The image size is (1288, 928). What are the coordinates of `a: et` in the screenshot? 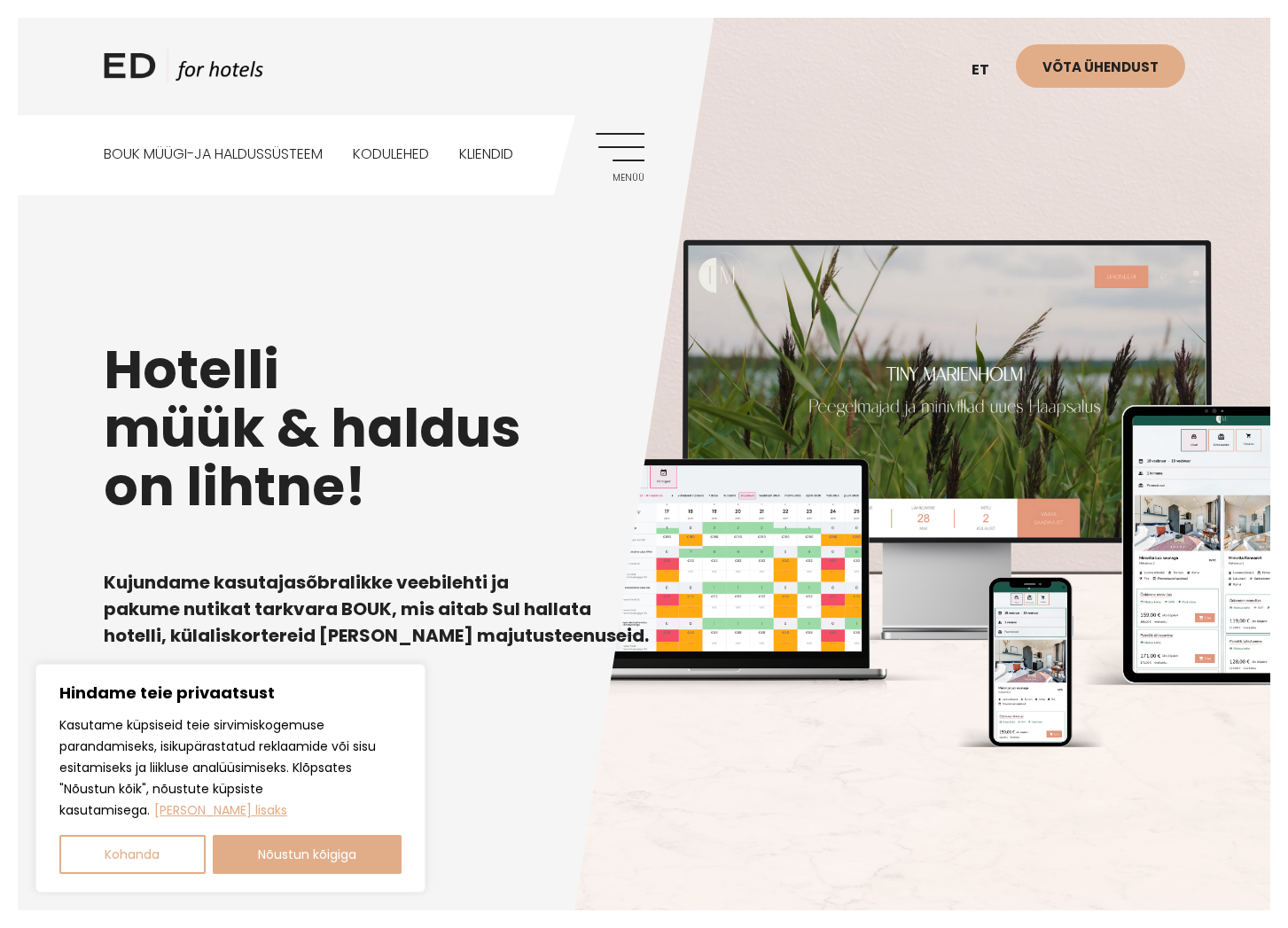 It's located at (990, 70).